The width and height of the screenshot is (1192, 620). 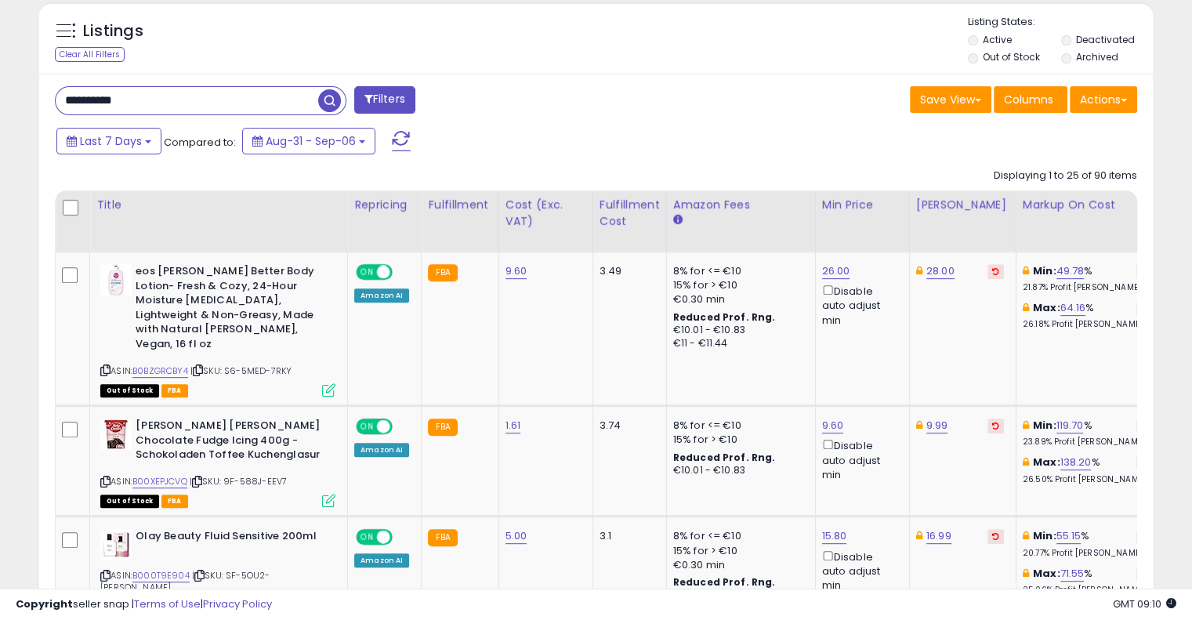 I want to click on a: Privacy Policy, so click(x=238, y=604).